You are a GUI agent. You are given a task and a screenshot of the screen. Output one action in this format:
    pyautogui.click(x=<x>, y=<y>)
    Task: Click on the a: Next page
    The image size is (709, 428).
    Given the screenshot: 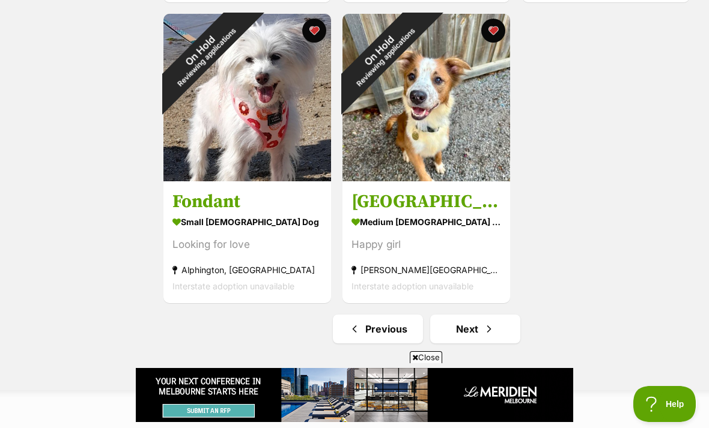 What is the action you would take?
    pyautogui.click(x=475, y=329)
    